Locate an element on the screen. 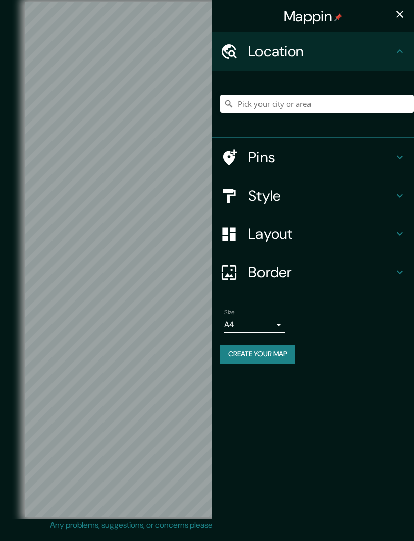  div: Pins is located at coordinates (313, 157).